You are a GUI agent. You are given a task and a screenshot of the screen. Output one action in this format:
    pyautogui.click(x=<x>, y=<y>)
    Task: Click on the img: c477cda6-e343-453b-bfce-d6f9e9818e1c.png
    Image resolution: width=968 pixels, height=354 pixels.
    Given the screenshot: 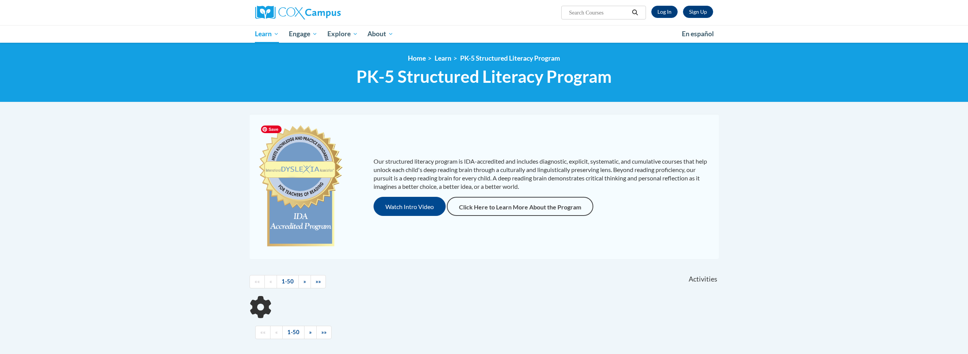 What is the action you would take?
    pyautogui.click(x=301, y=187)
    